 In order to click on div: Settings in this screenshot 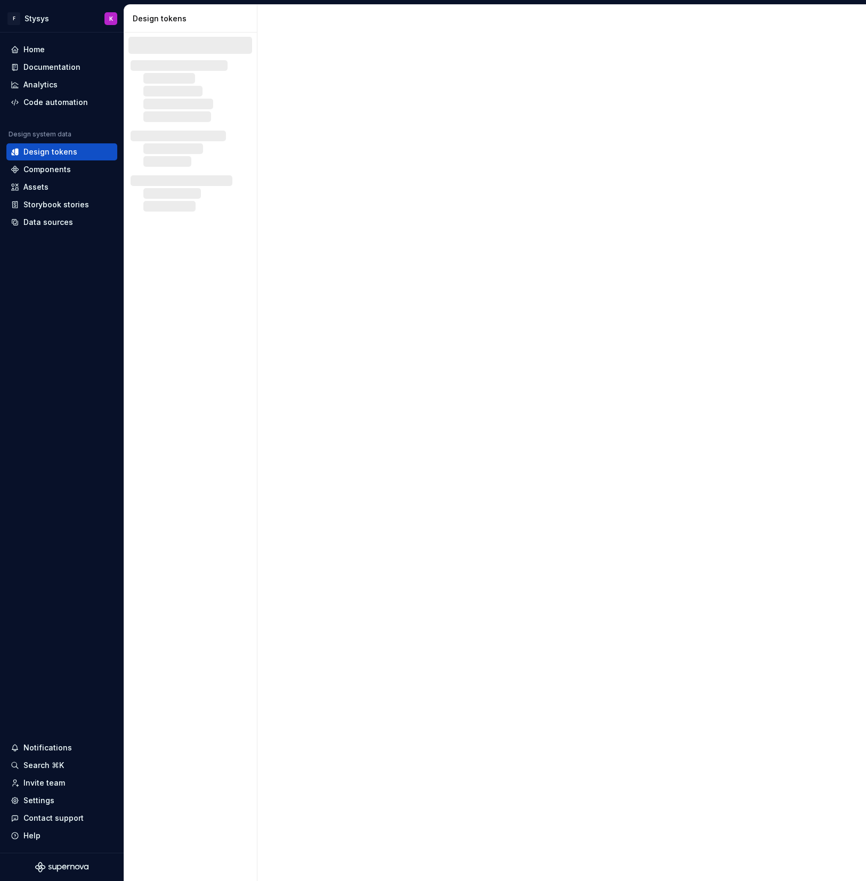, I will do `click(39, 801)`.